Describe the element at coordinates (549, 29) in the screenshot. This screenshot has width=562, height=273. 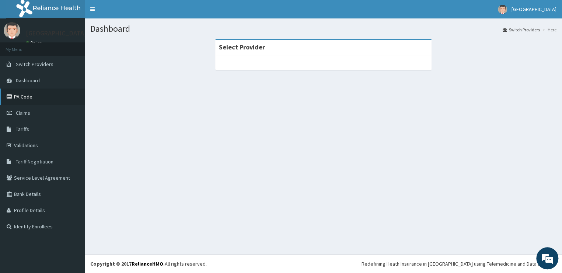
I see `li: Here` at that location.